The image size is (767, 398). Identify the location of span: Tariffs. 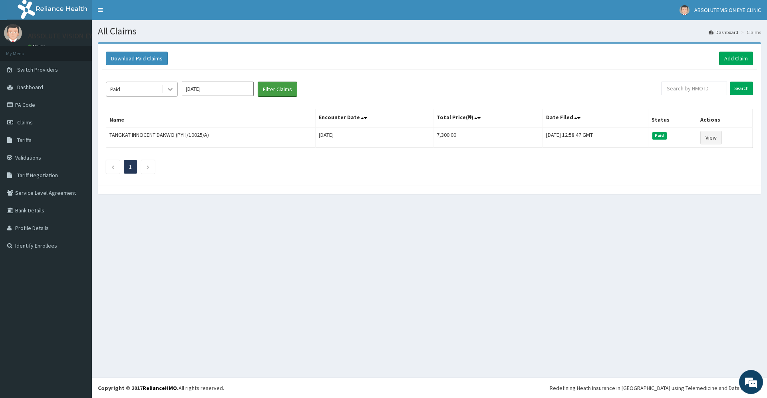
(24, 140).